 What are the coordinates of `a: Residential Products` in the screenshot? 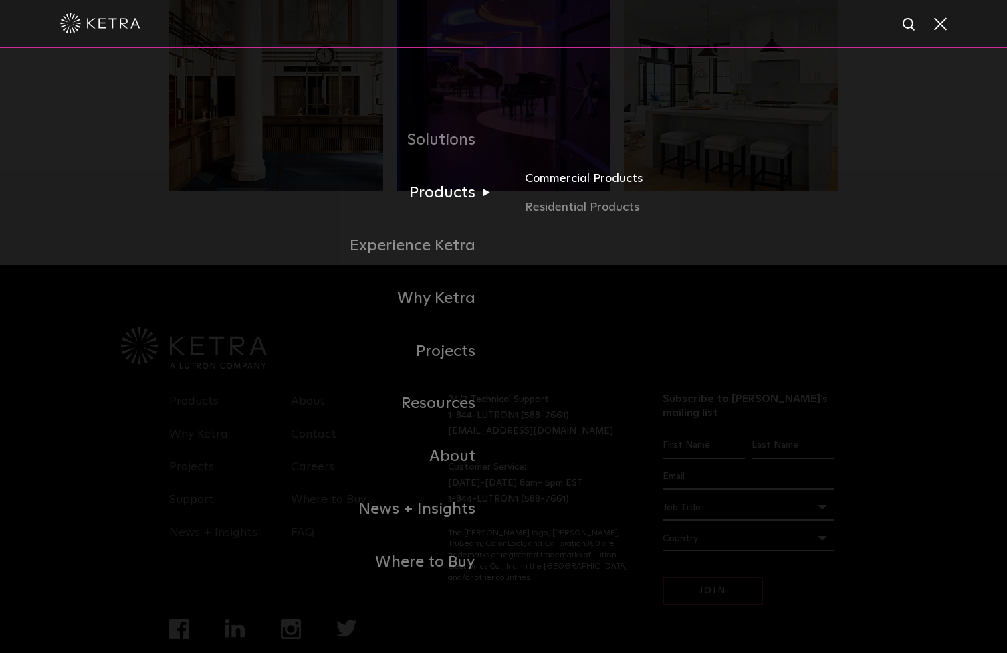 It's located at (681, 207).